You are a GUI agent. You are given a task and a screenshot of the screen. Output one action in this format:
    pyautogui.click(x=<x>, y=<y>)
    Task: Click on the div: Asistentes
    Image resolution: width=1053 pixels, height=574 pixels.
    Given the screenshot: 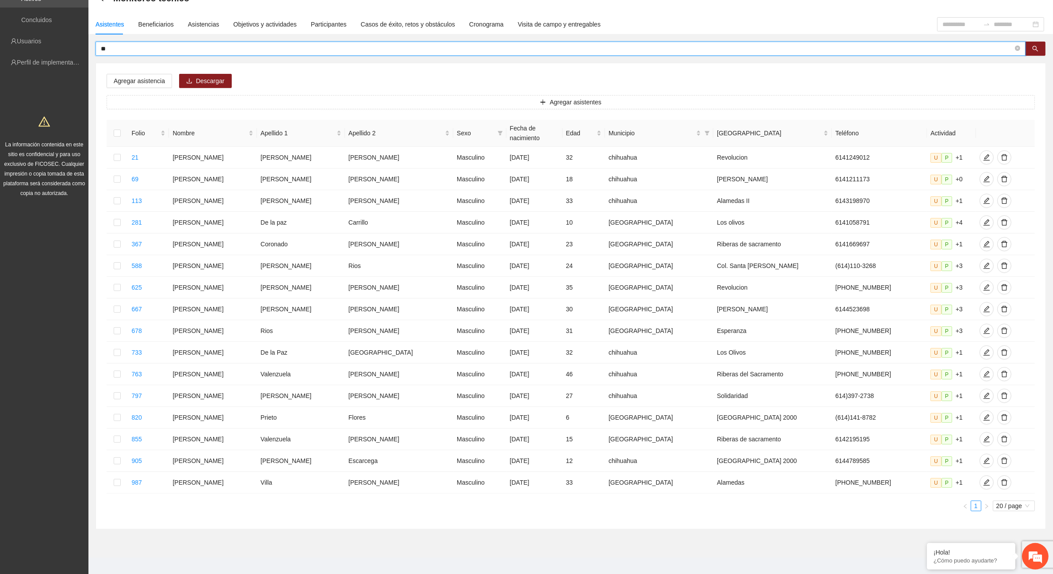 What is the action you would take?
    pyautogui.click(x=110, y=24)
    